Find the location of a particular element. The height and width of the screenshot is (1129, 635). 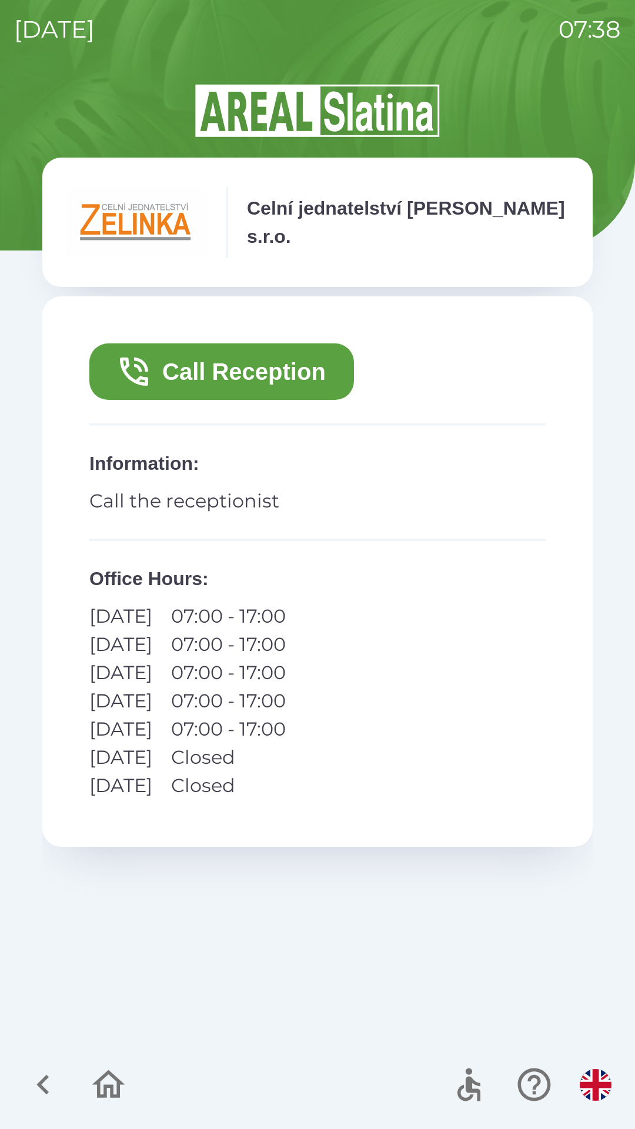

p: 07:38 is located at coordinates (590, 29).